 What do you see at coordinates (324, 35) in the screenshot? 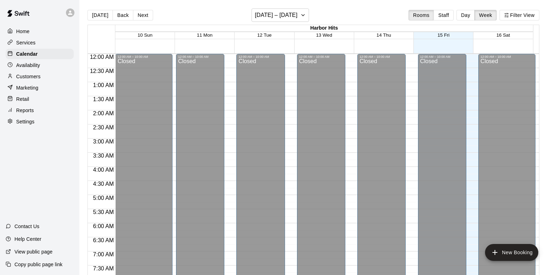
I see `span: 13 Wed` at bounding box center [324, 35].